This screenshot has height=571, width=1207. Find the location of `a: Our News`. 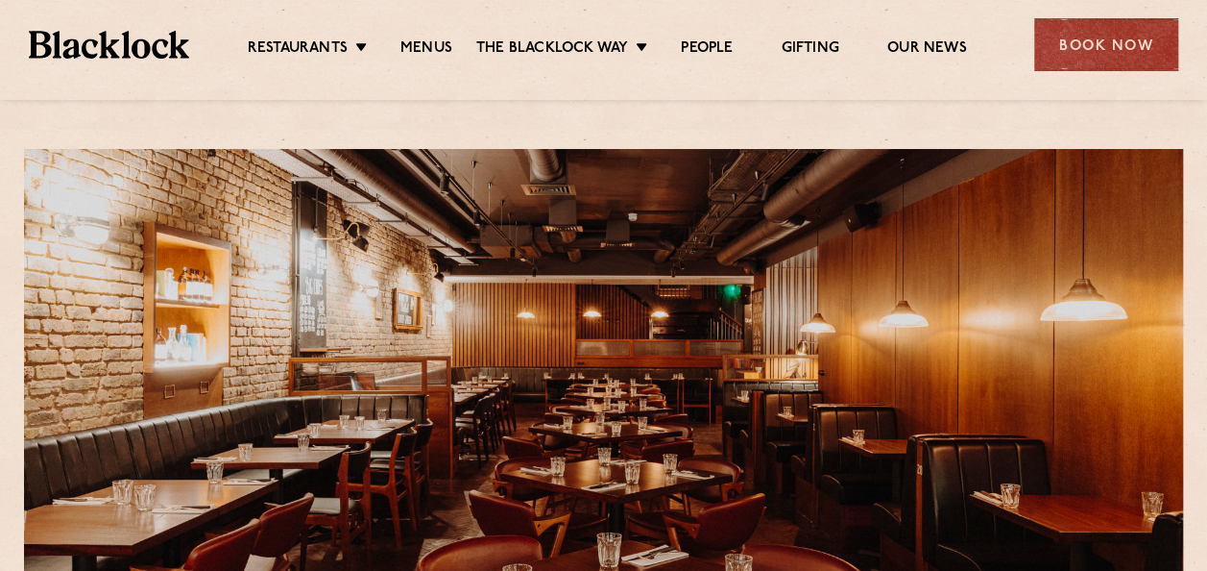

a: Our News is located at coordinates (927, 50).